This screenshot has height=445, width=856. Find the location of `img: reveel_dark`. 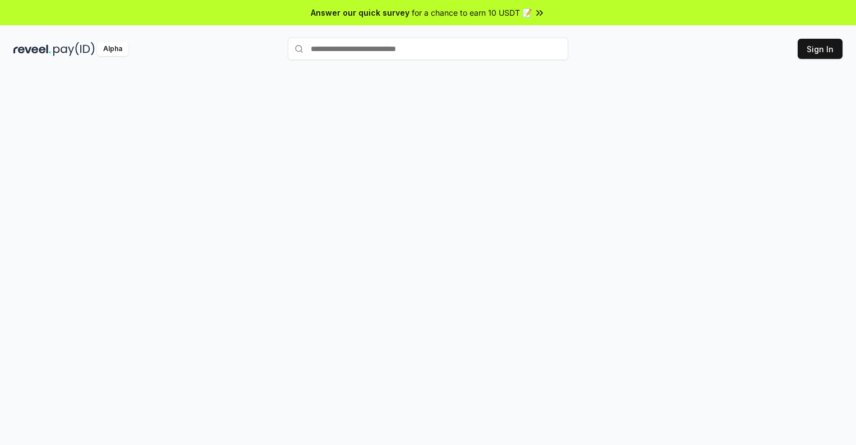

img: reveel_dark is located at coordinates (32, 49).